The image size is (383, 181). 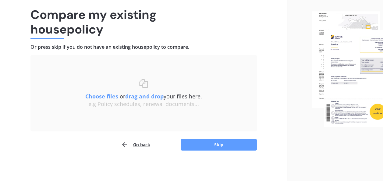 I want to click on h1: Compare my existing house policy, so click(x=144, y=22).